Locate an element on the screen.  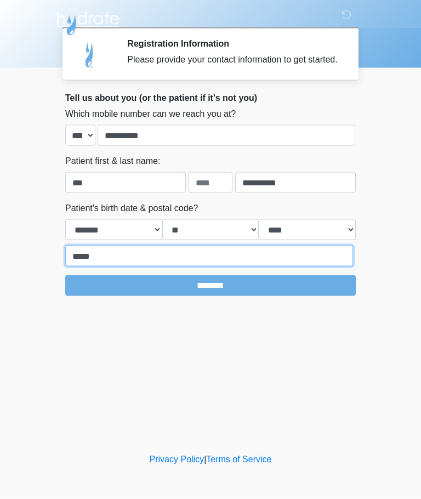
label: Patient first & last name: is located at coordinates (113, 161).